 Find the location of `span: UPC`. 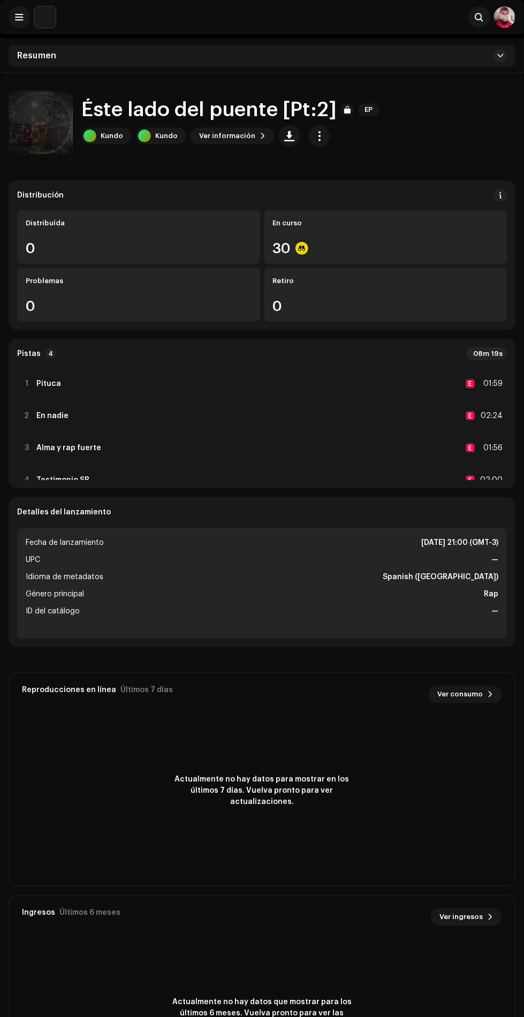

span: UPC is located at coordinates (33, 561).